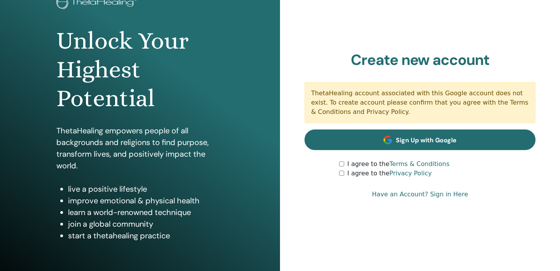  Describe the element at coordinates (426, 140) in the screenshot. I see `span: Sign Up with Google` at that location.